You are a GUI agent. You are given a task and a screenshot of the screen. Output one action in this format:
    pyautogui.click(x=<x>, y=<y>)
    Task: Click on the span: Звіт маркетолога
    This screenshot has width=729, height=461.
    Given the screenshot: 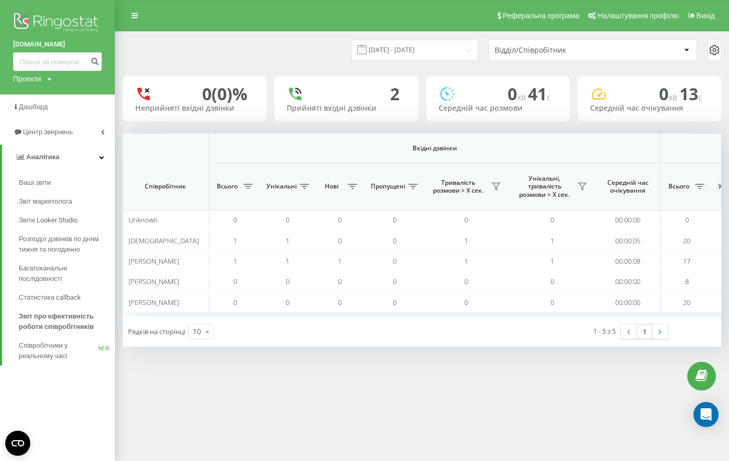 What is the action you would take?
    pyautogui.click(x=45, y=202)
    